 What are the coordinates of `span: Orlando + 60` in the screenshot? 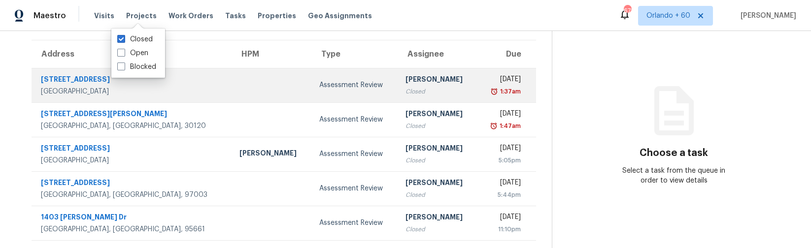 It's located at (668, 16).